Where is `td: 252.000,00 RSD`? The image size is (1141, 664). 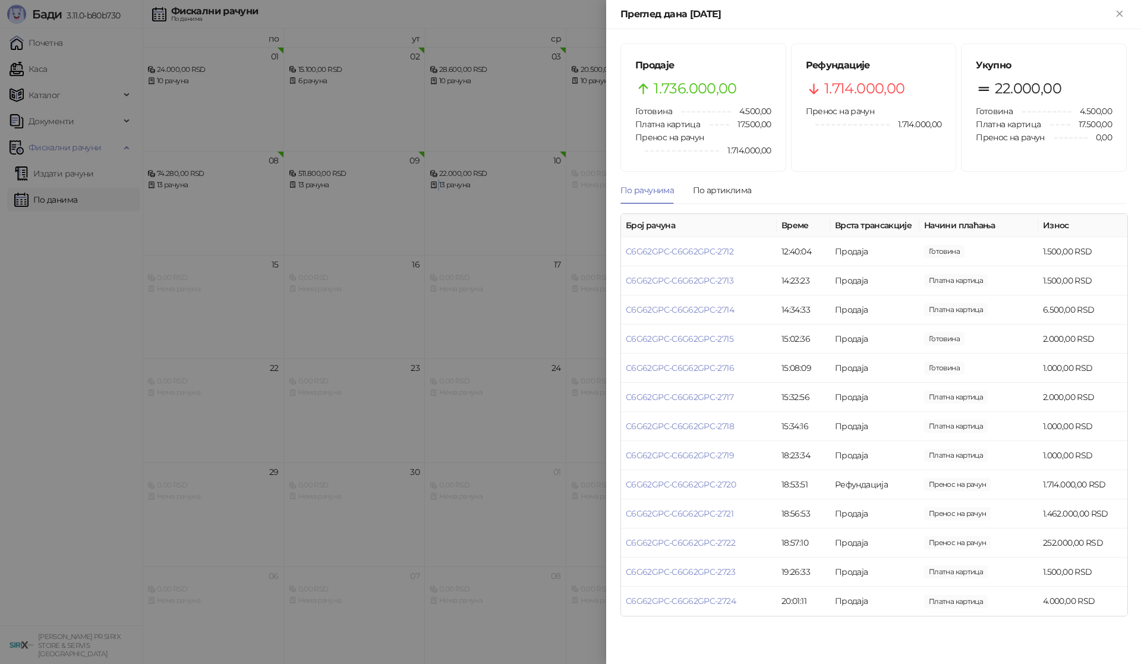 td: 252.000,00 RSD is located at coordinates (1083, 543).